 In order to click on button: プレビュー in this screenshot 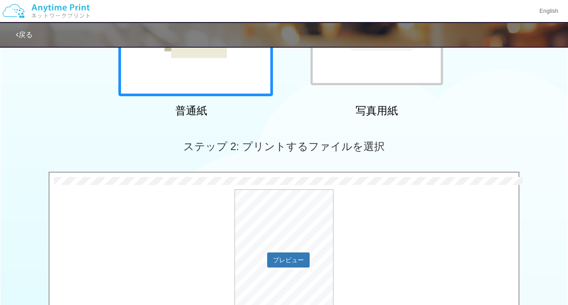, I will do `click(288, 260)`.